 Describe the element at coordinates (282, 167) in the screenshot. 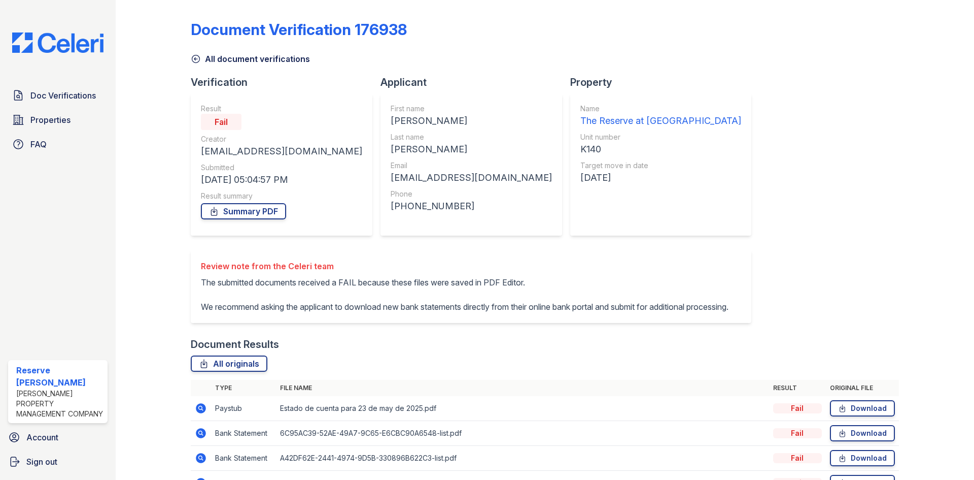

I see `div: Submitted` at that location.